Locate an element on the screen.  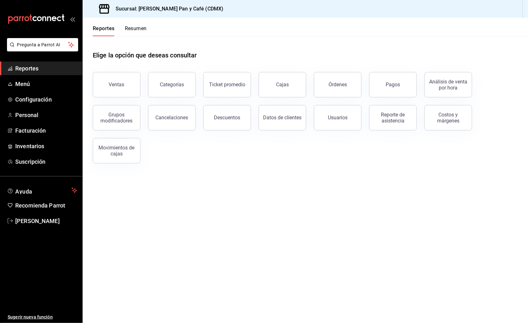
div: navigation tabs is located at coordinates (120, 31).